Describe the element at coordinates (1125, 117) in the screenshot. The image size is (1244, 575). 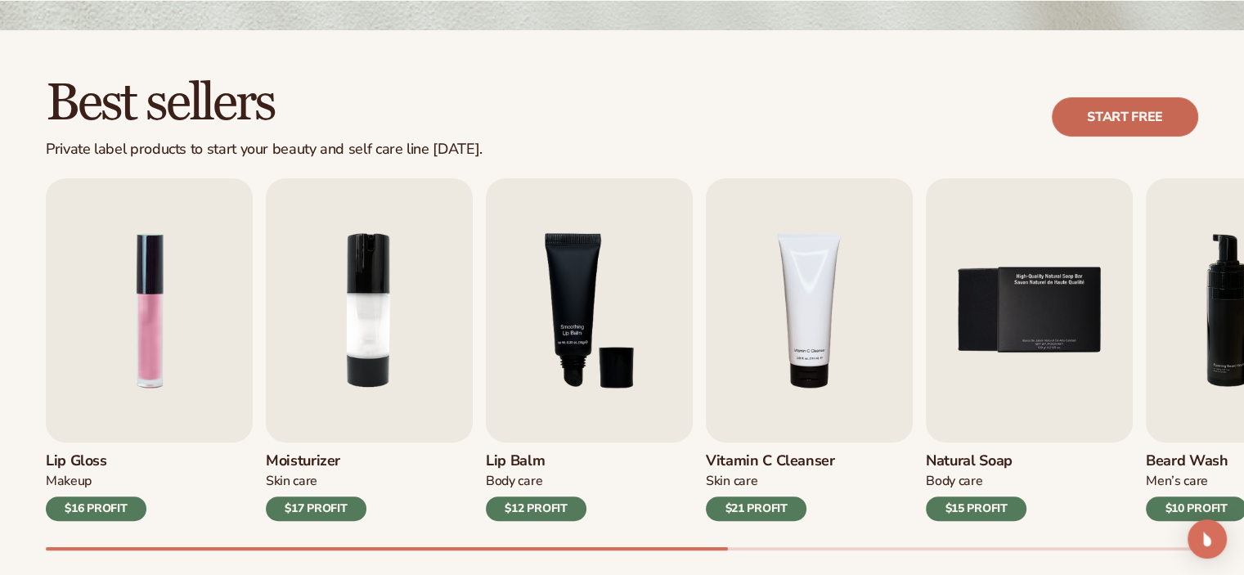
I see `a: Start free` at that location.